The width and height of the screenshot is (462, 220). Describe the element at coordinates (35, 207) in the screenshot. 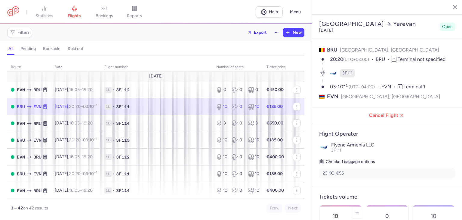

I see `span: on 42 results` at that location.